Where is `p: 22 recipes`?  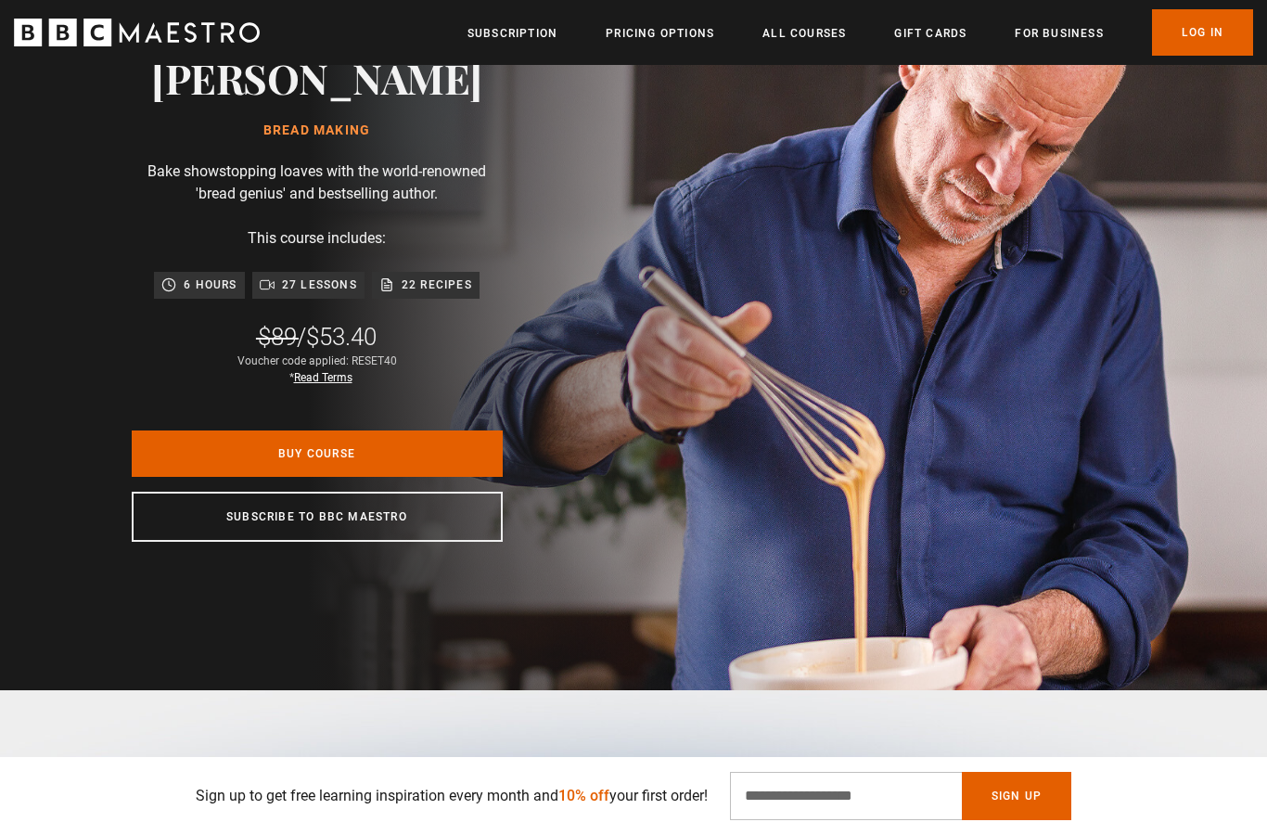
p: 22 recipes is located at coordinates (437, 285).